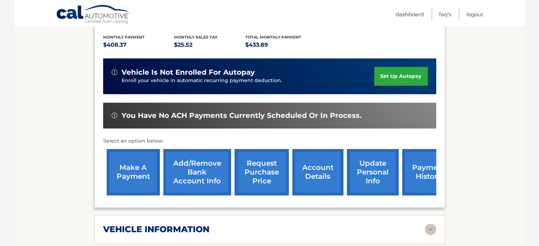 The height and width of the screenshot is (246, 539). I want to click on p: Select an option below:, so click(270, 141).